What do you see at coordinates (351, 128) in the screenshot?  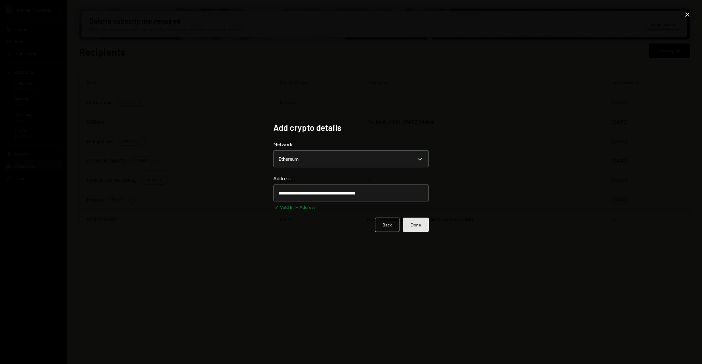 I see `h2: Add crypto details` at bounding box center [351, 128].